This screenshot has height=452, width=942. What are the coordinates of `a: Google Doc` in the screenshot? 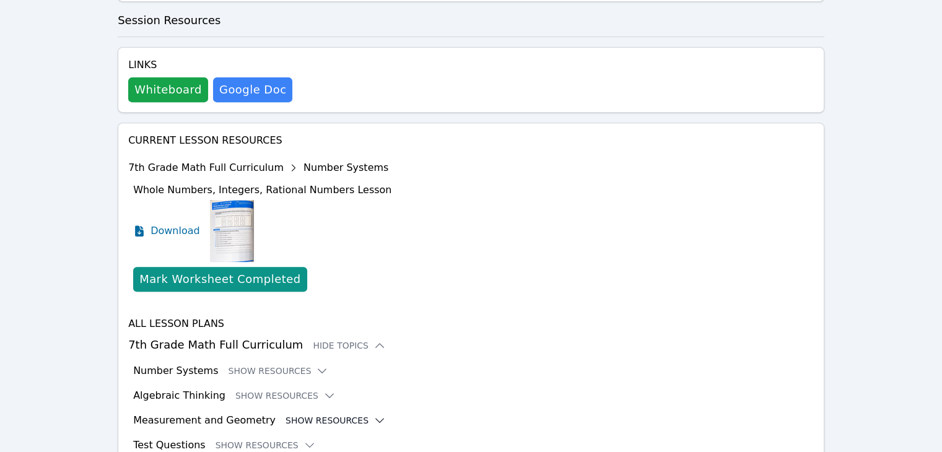 It's located at (253, 90).